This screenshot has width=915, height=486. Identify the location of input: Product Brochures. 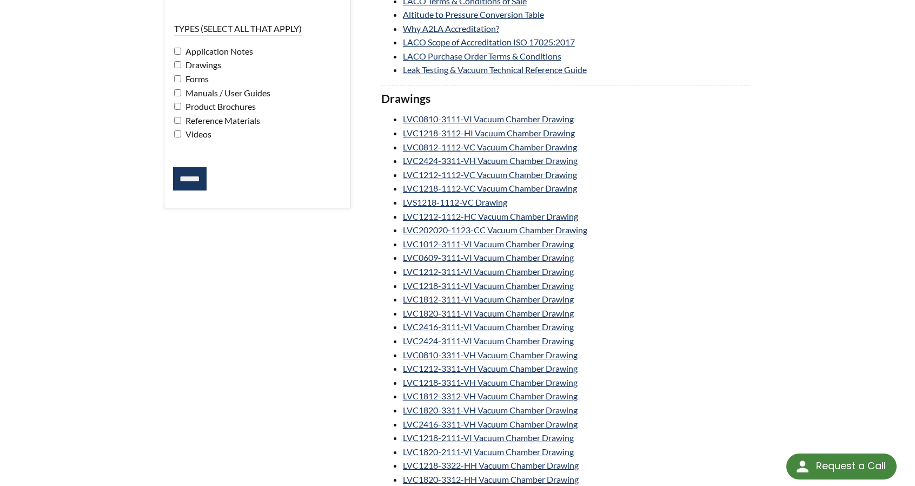
(177, 106).